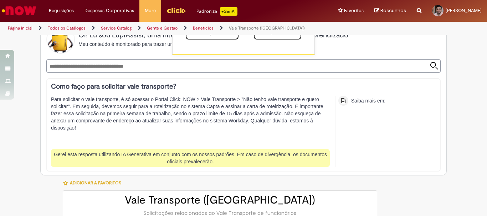  Describe the element at coordinates (150, 11) in the screenshot. I see `span: More` at that location.